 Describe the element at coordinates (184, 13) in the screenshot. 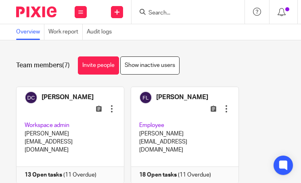

I see `input: Search` at that location.